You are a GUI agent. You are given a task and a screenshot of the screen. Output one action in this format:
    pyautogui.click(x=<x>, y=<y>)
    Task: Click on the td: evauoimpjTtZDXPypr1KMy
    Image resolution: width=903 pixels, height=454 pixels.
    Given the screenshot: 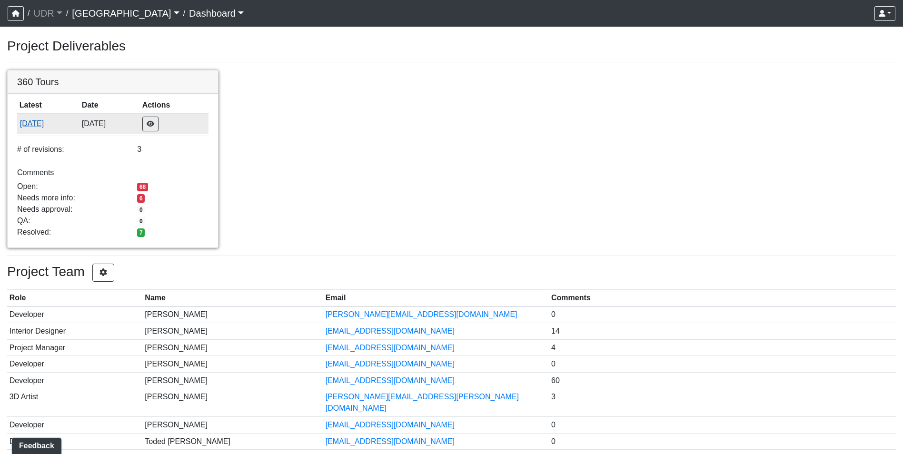 What is the action you would take?
    pyautogui.click(x=48, y=124)
    